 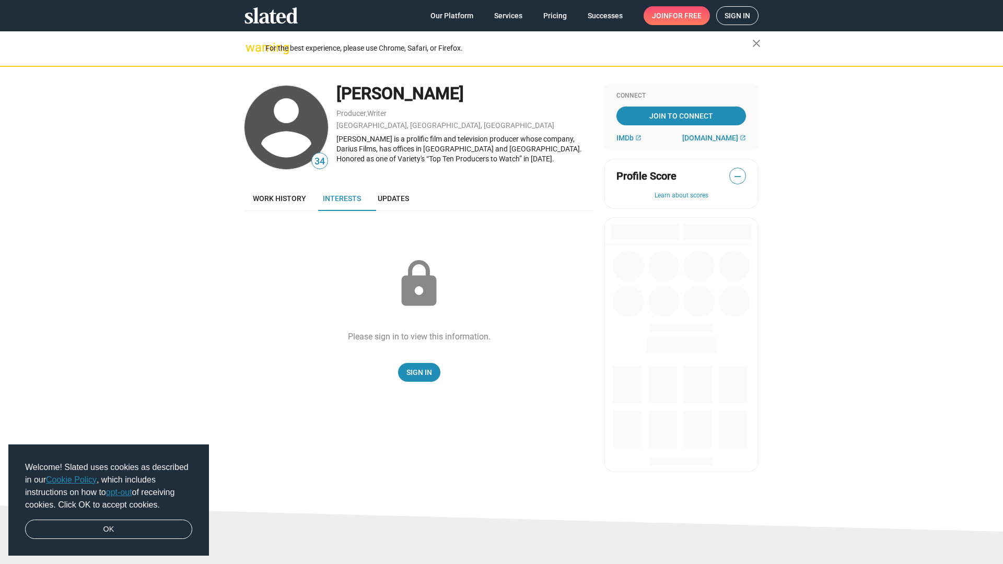 What do you see at coordinates (681, 196) in the screenshot?
I see `button: Learn about scores` at bounding box center [681, 196].